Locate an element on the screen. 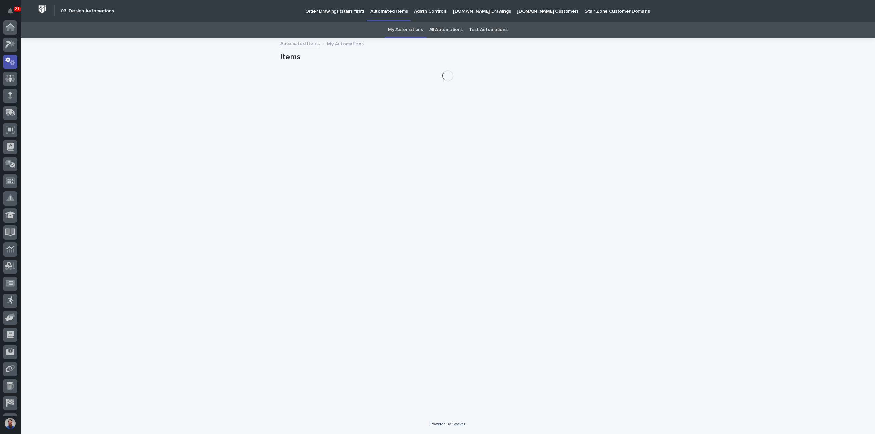 The image size is (875, 434). img: Workspace Logo is located at coordinates (42, 9).